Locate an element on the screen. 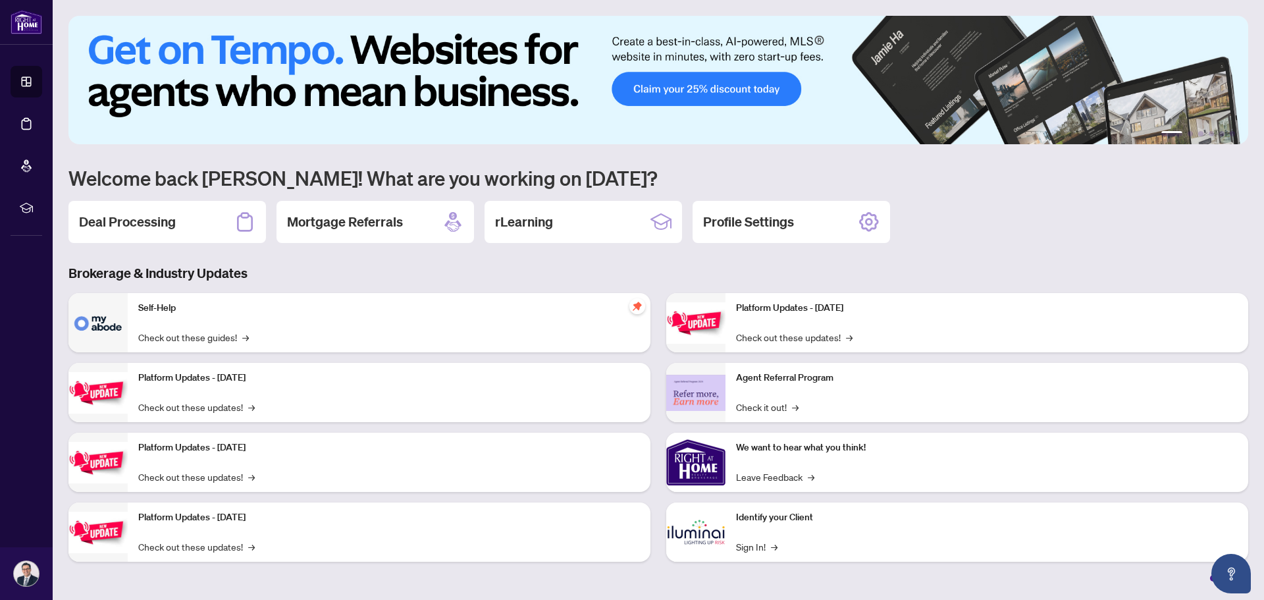  p: We want to hear what you think! is located at coordinates (987, 448).